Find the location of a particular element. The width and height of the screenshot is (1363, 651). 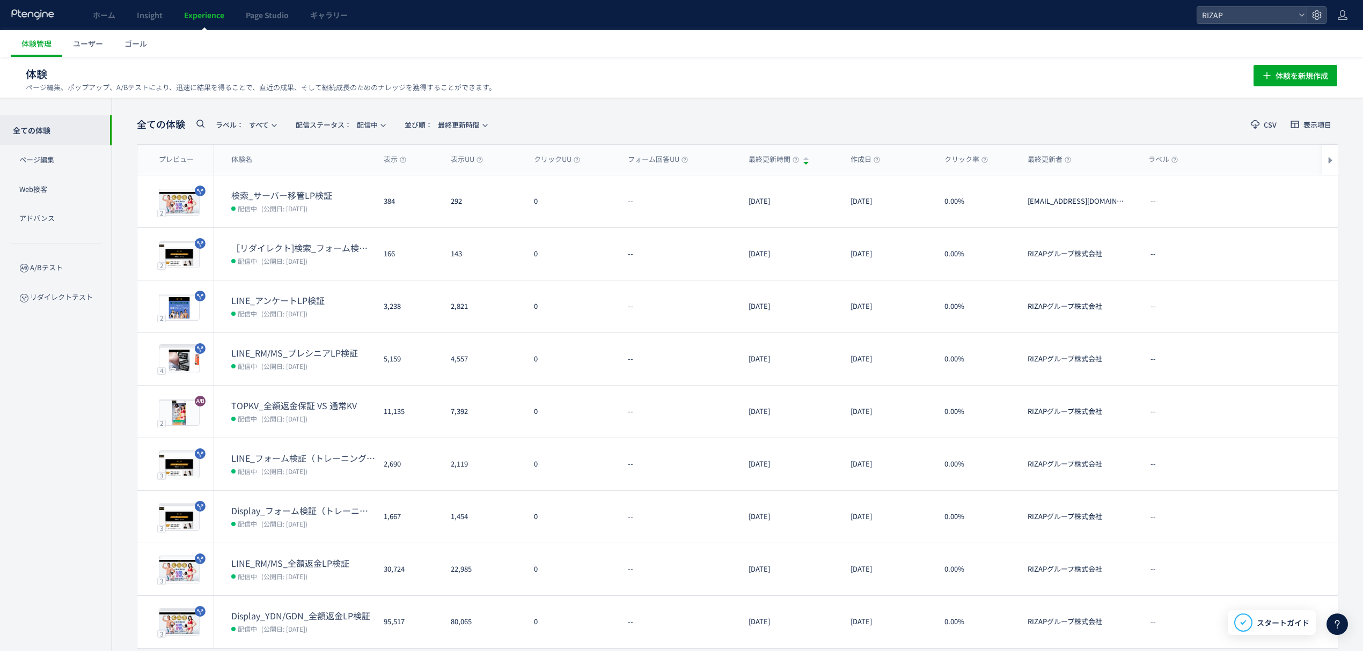

span: Experience is located at coordinates (204, 15).